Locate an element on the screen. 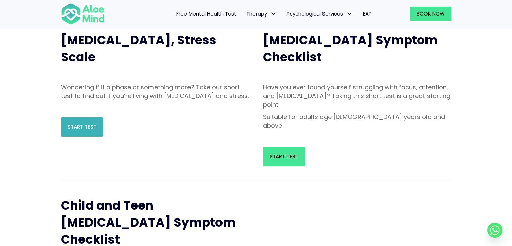  span: Book Now is located at coordinates (431, 13).